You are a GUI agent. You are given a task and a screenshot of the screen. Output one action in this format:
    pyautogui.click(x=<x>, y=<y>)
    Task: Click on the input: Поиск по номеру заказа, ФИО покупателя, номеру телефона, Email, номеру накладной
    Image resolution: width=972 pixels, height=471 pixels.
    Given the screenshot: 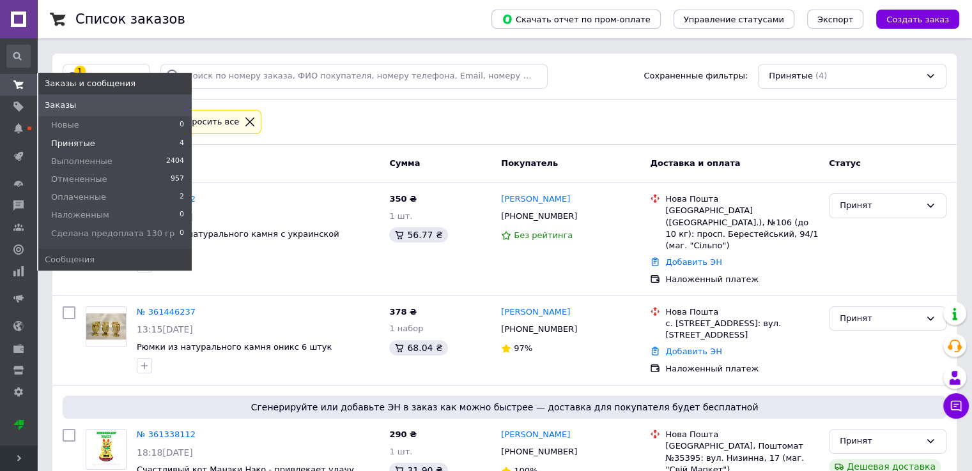 What is the action you would take?
    pyautogui.click(x=354, y=76)
    